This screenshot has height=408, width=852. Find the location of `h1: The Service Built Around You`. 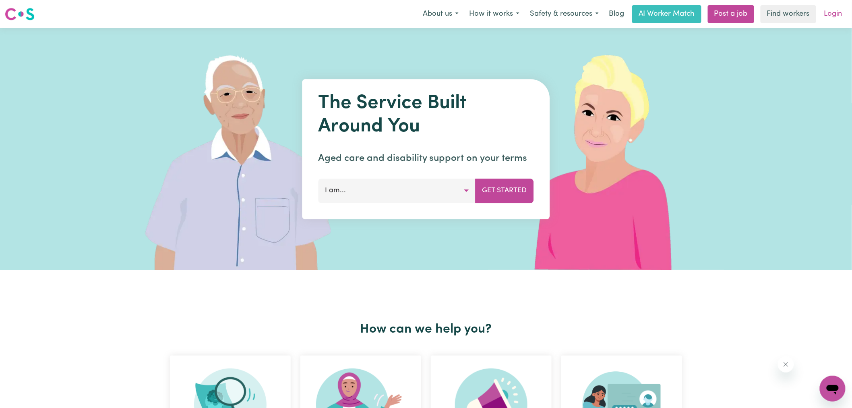

h1: The Service Built Around You is located at coordinates (426, 115).